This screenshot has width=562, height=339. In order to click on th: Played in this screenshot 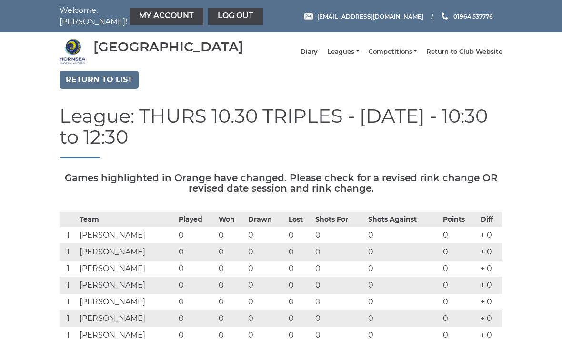, I will do `click(196, 220)`.